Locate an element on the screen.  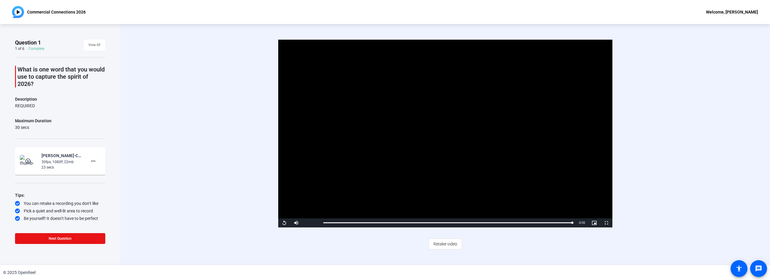
mat-icon: message is located at coordinates (759, 269).